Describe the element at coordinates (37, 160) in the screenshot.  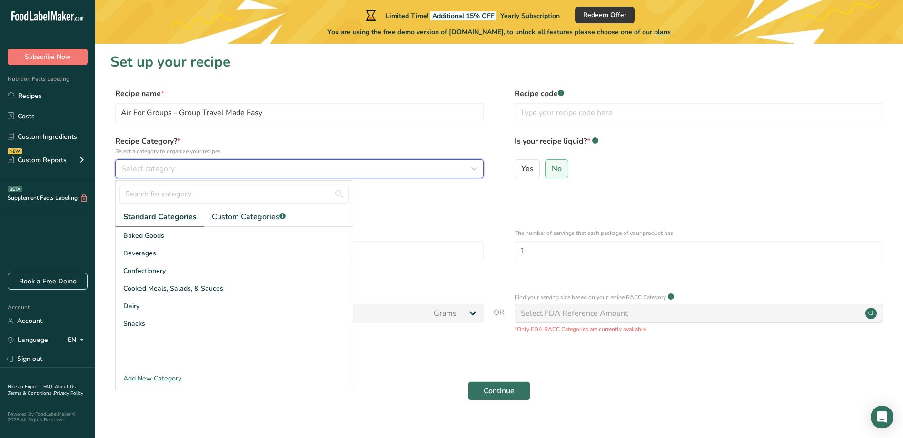
I see `div: Custom Reports` at that location.